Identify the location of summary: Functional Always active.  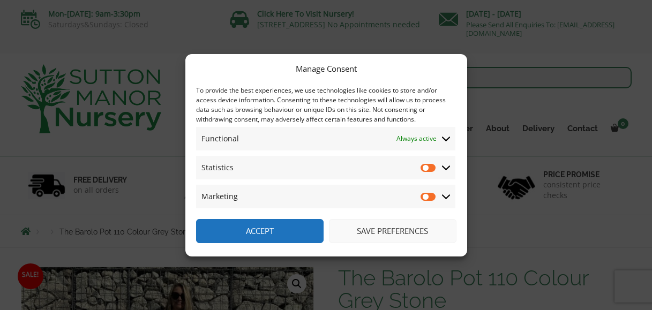
(326, 139).